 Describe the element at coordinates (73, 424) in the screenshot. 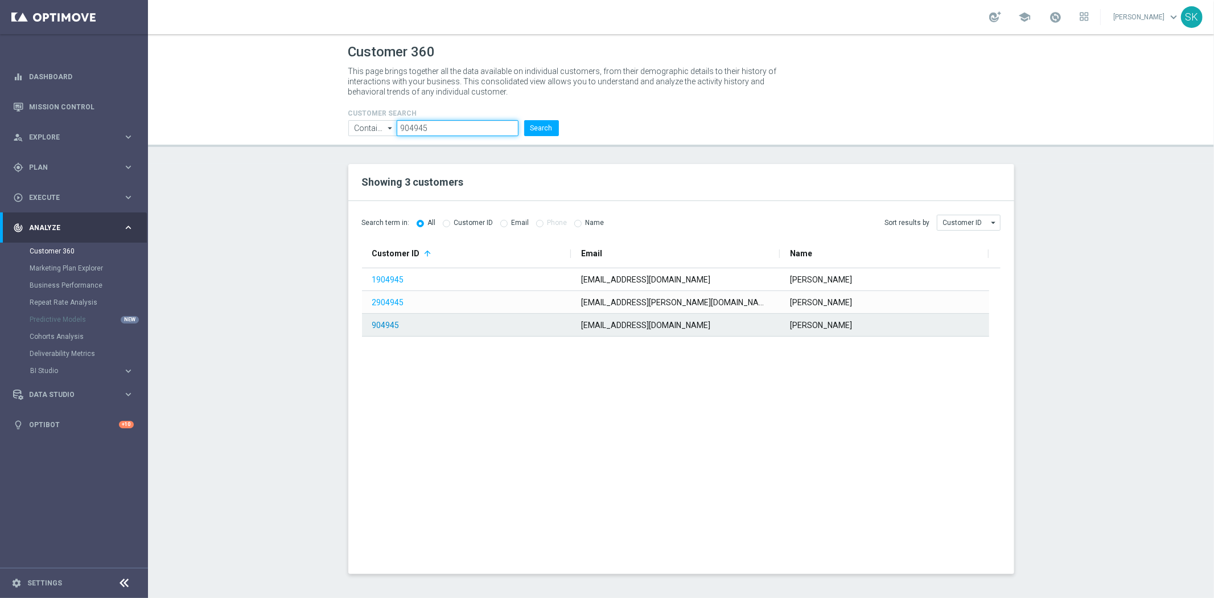

I see `div: Optibot` at that location.